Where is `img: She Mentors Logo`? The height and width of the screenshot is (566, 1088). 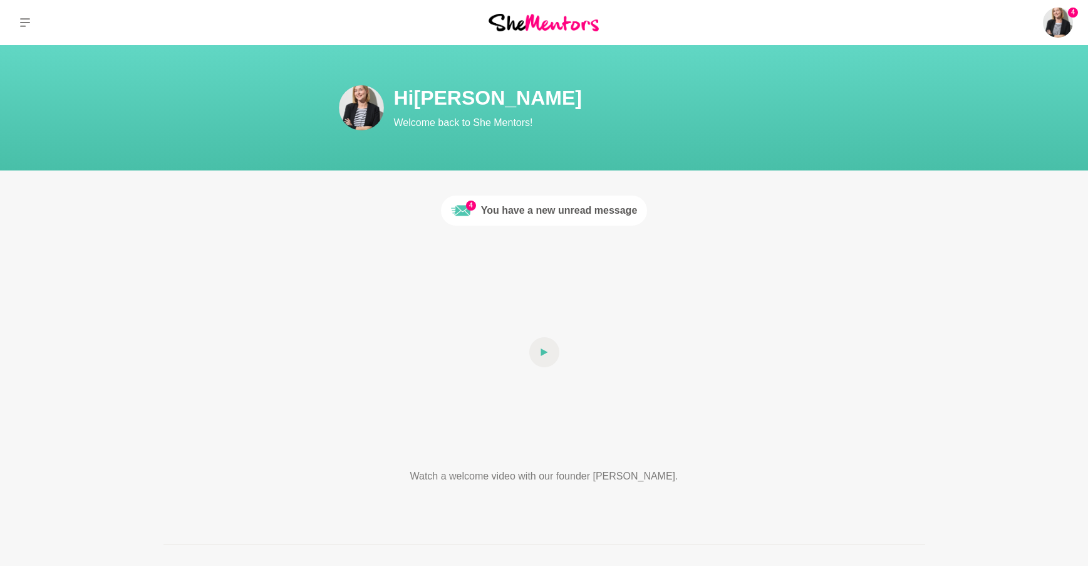 img: She Mentors Logo is located at coordinates (544, 22).